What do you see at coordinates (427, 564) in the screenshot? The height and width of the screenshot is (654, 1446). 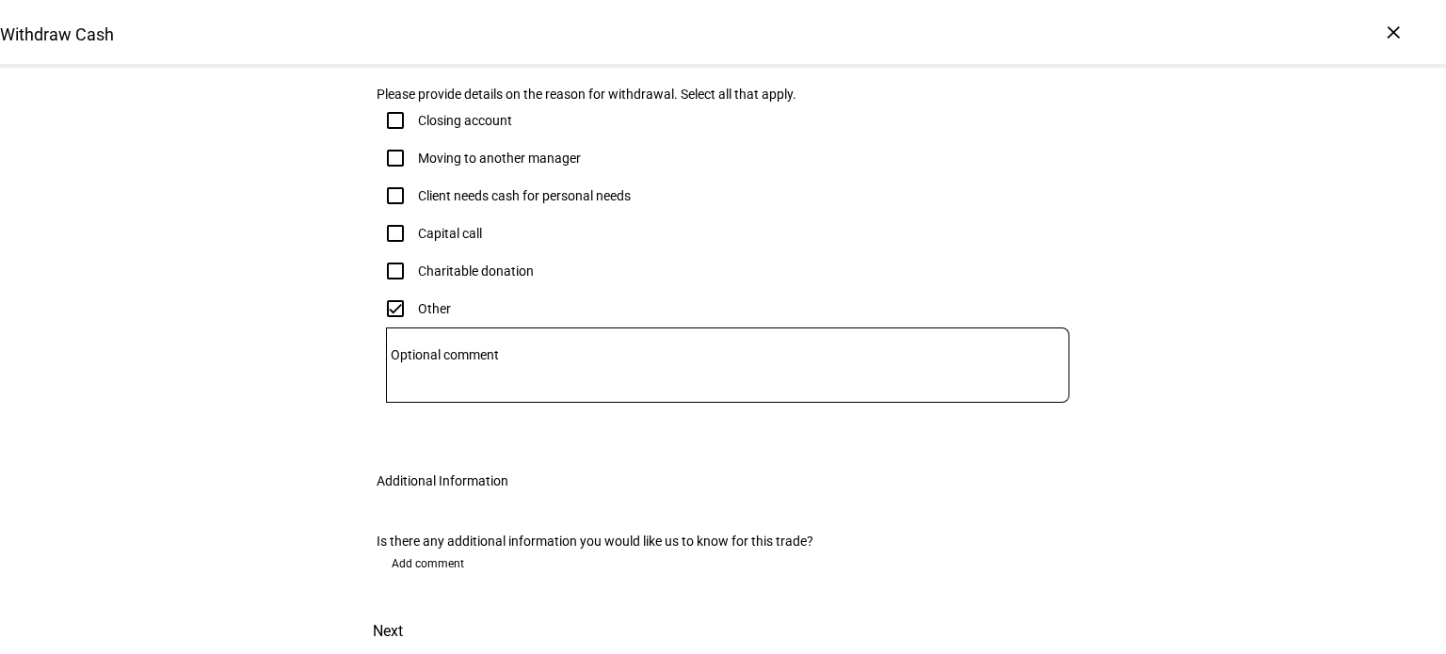 I see `button: Add comment` at bounding box center [427, 564].